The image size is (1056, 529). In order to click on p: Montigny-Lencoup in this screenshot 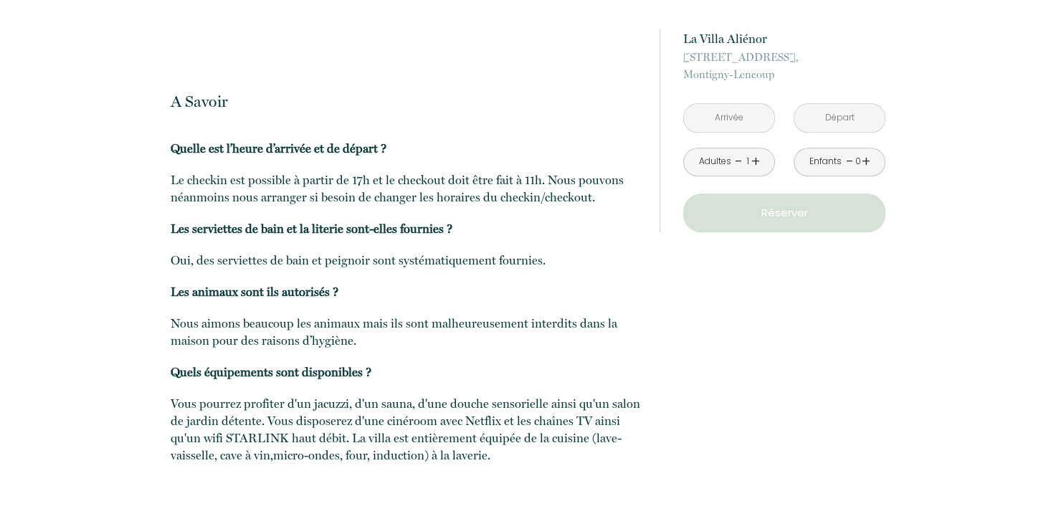, I will do `click(784, 66)`.